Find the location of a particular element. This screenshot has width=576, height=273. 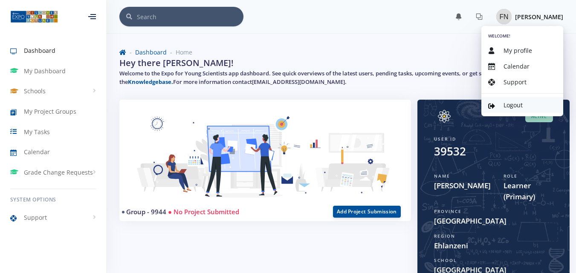

span: My Tasks is located at coordinates (37, 132).